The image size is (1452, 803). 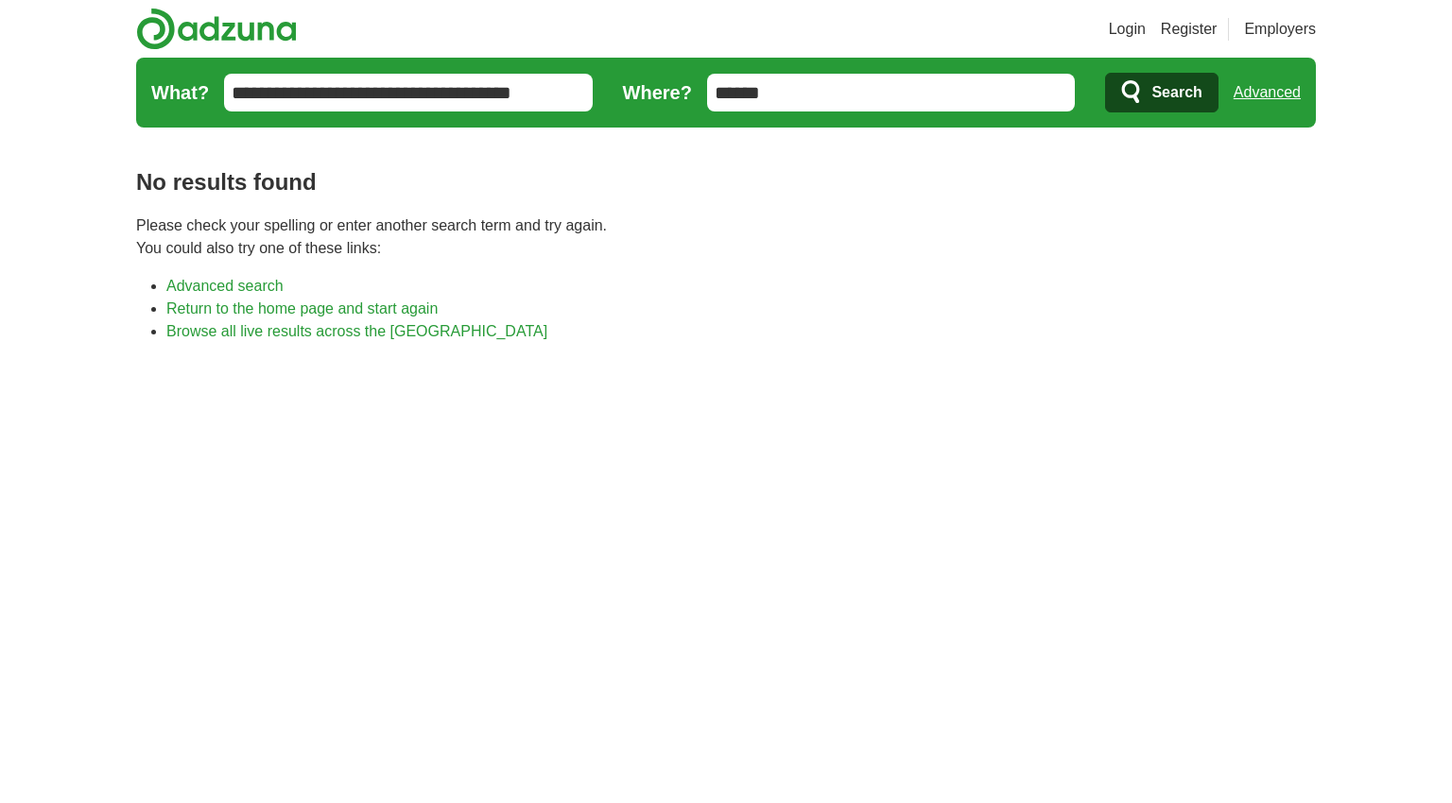 What do you see at coordinates (1280, 29) in the screenshot?
I see `a: Employers` at bounding box center [1280, 29].